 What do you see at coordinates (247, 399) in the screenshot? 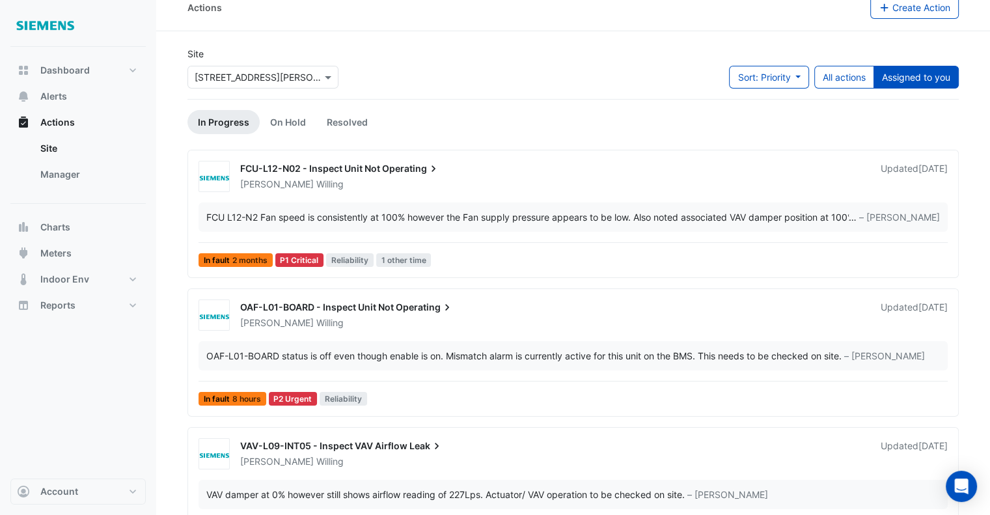
I see `span: 8 hours` at bounding box center [247, 399].